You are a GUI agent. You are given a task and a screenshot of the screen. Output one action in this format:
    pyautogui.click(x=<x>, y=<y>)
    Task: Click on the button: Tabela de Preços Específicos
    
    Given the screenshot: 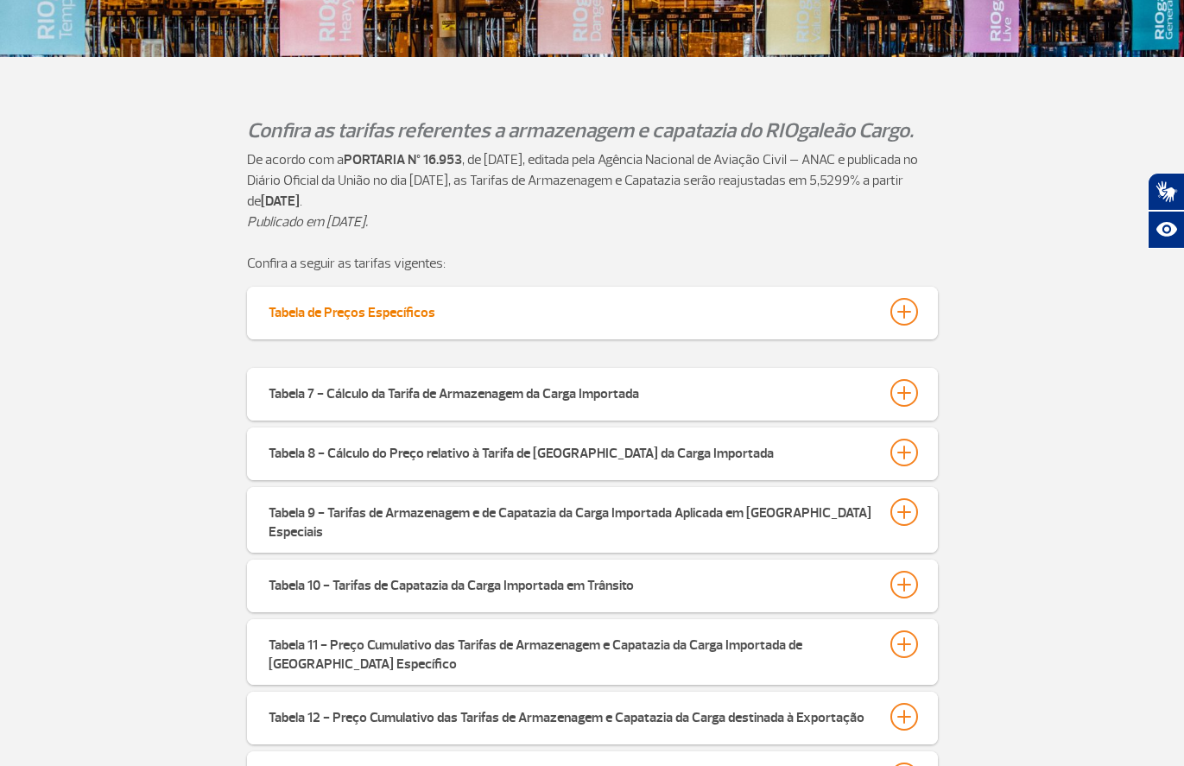 What is the action you would take?
    pyautogui.click(x=592, y=312)
    